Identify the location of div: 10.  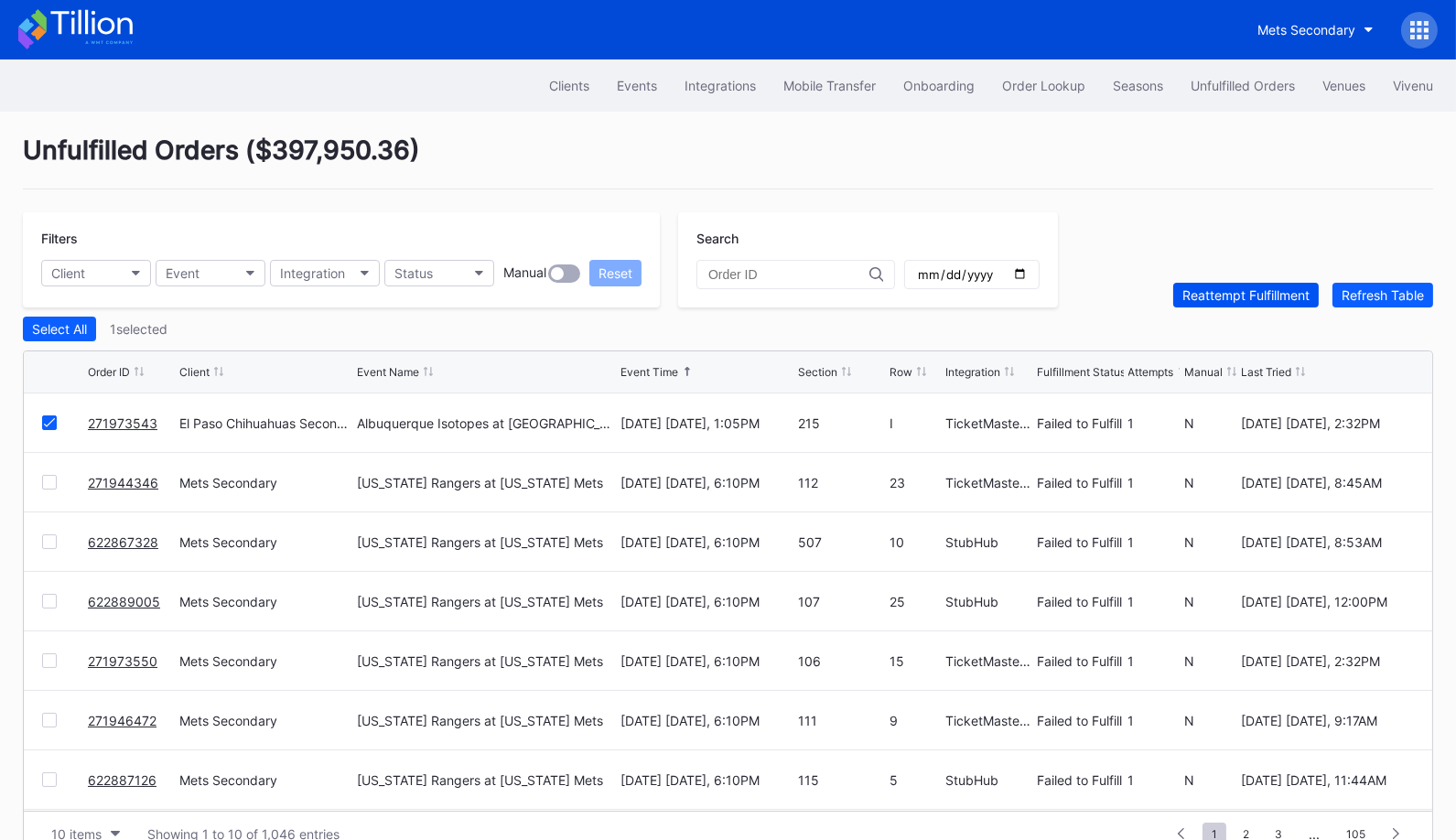
(915, 541).